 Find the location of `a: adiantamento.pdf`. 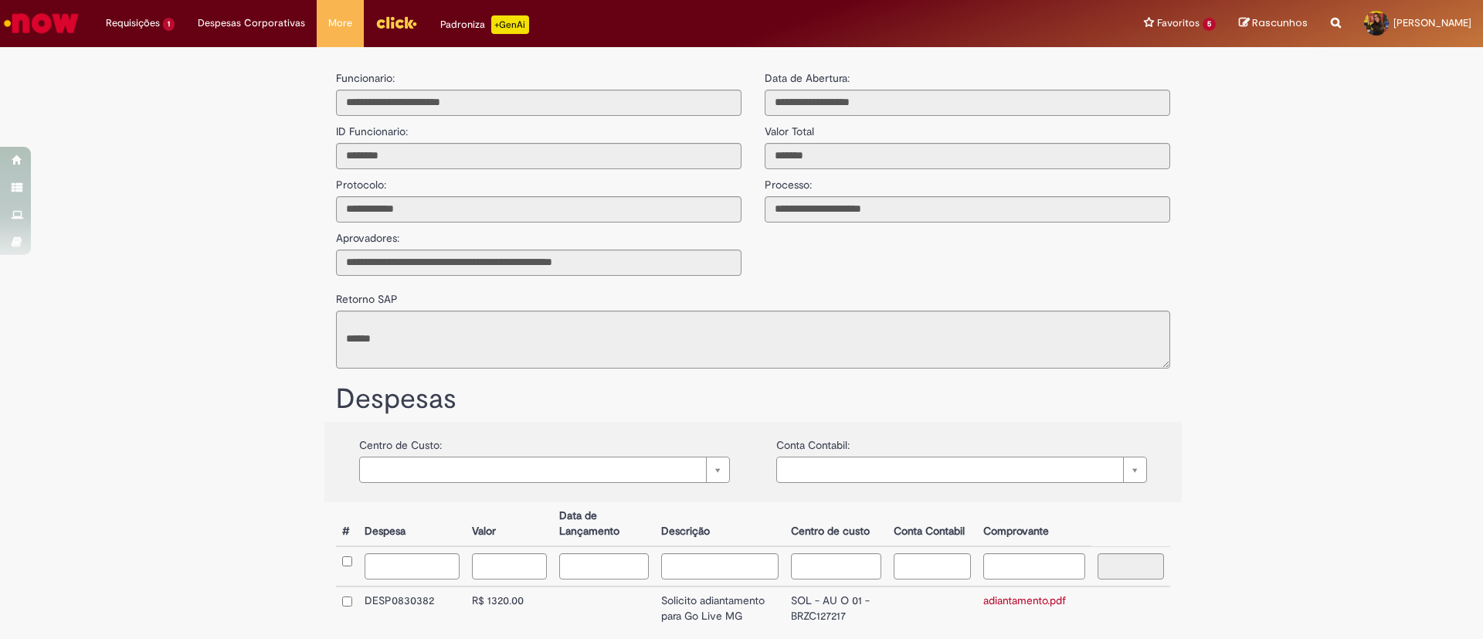

a: adiantamento.pdf is located at coordinates (1024, 600).